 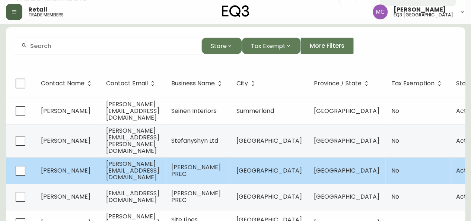 What do you see at coordinates (268, 46) in the screenshot?
I see `span: Tax Exempt` at bounding box center [268, 46].